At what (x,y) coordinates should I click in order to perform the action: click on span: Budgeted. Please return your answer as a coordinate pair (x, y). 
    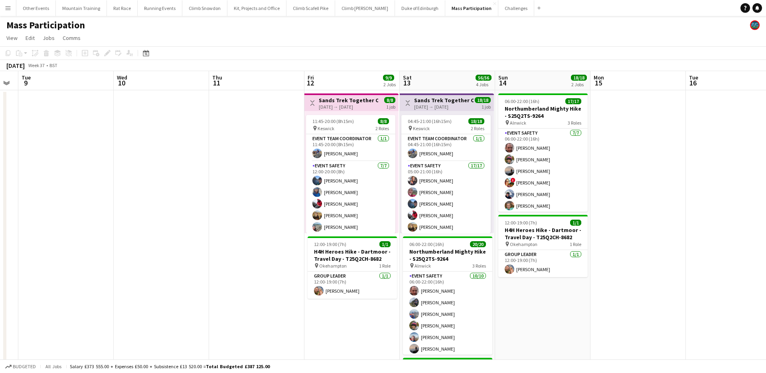
    Looking at the image, I should click on (24, 366).